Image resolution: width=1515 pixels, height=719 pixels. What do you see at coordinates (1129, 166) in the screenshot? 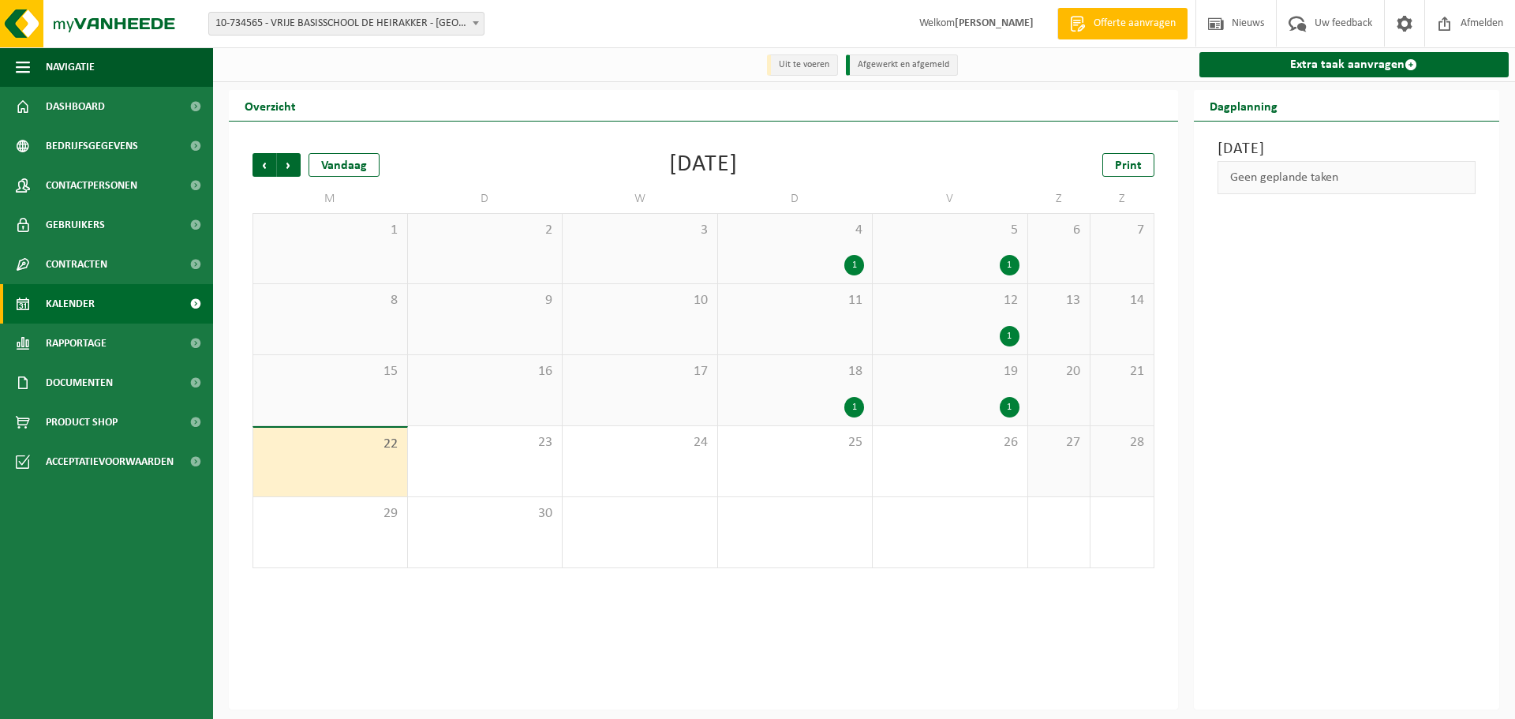
I see `span: Print` at bounding box center [1129, 166].